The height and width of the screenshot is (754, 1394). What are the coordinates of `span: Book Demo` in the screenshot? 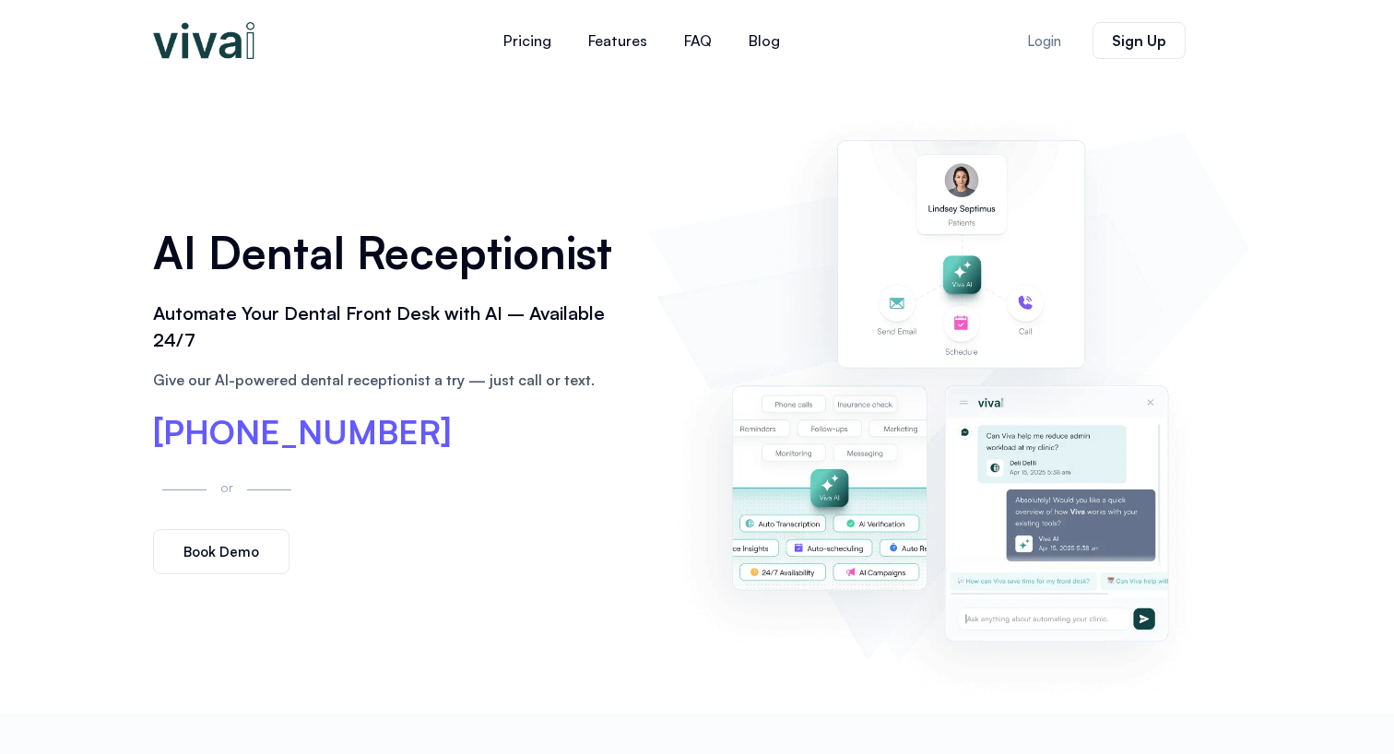 It's located at (221, 551).